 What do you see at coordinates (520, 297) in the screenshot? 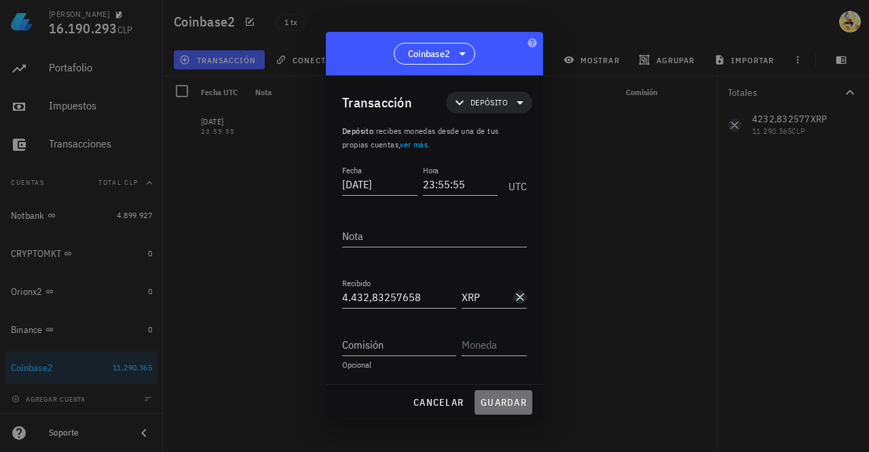
I see `div: XRP-icon` at bounding box center [520, 297].